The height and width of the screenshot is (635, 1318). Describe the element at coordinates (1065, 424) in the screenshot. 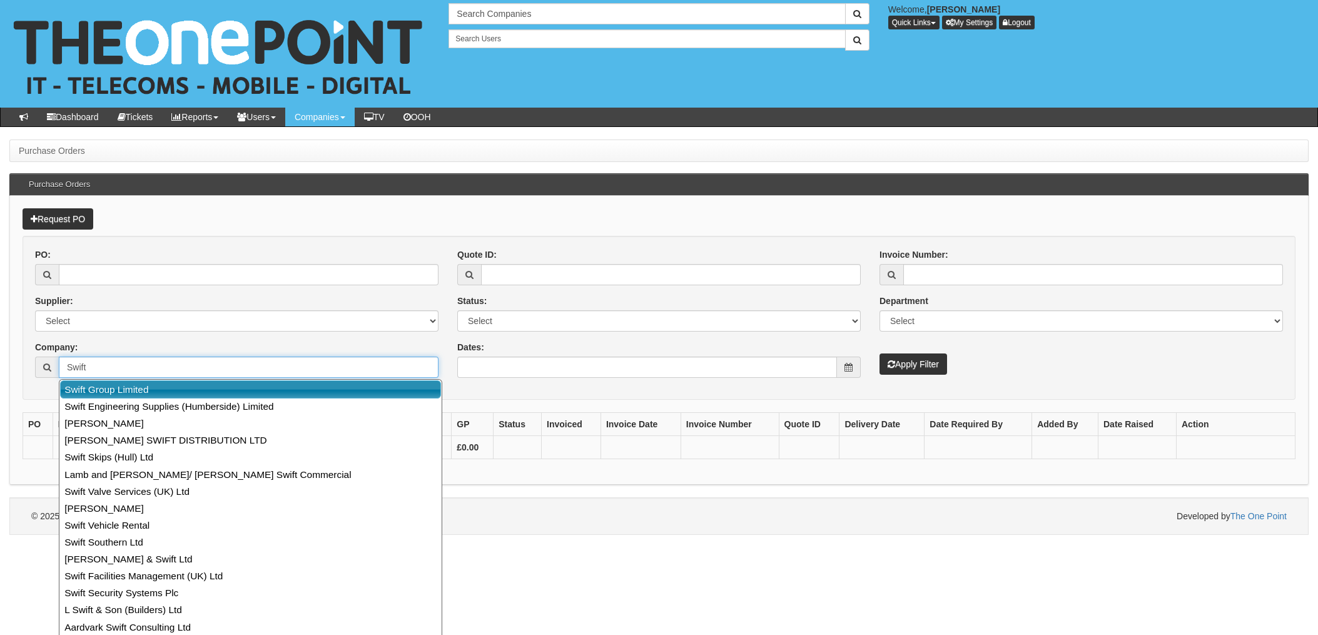

I see `th: Added By` at that location.